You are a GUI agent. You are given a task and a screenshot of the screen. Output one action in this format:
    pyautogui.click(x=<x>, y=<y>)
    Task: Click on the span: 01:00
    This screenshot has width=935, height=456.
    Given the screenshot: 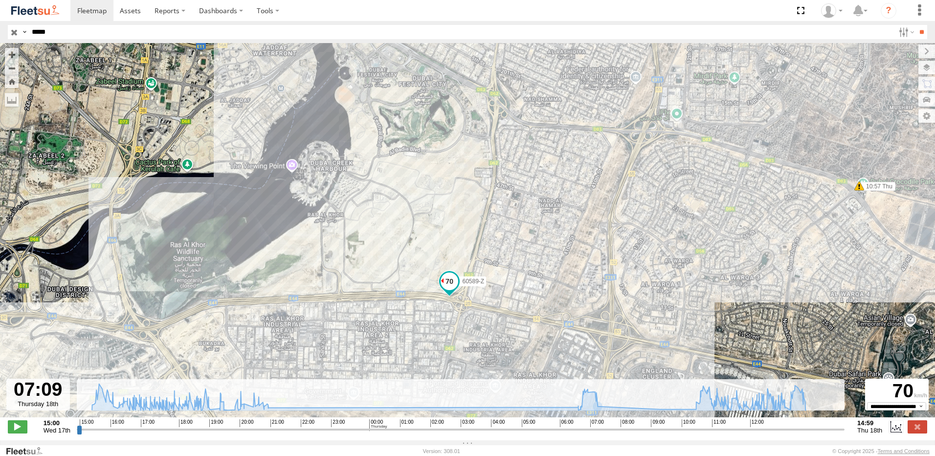 What is the action you would take?
    pyautogui.click(x=407, y=423)
    